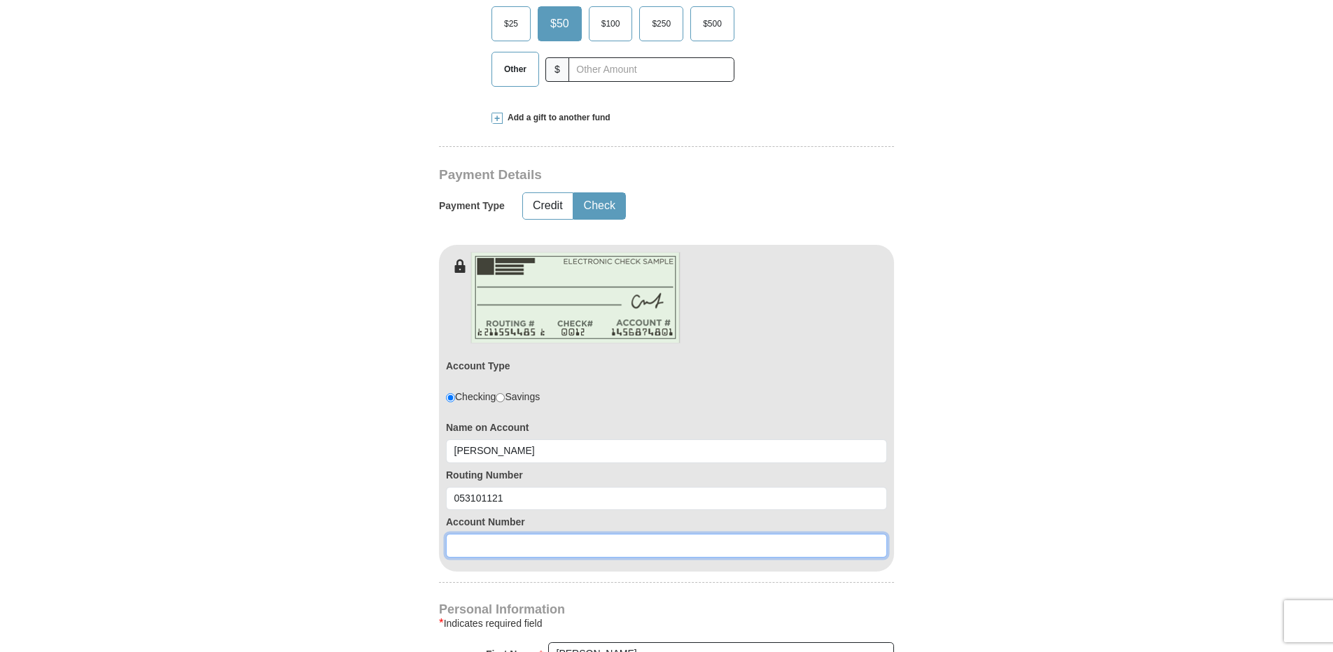 Image resolution: width=1333 pixels, height=652 pixels. I want to click on label: Routing Number, so click(666, 475).